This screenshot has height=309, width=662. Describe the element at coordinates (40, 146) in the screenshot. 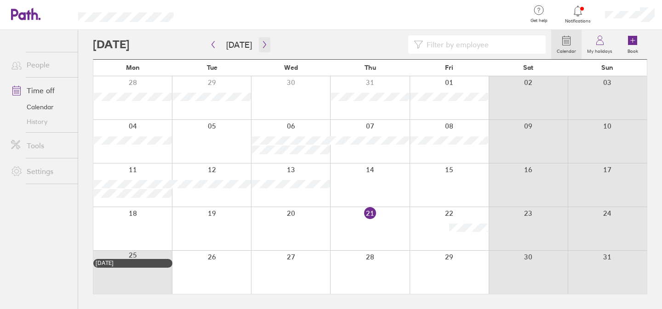

I see `a: Tools` at that location.